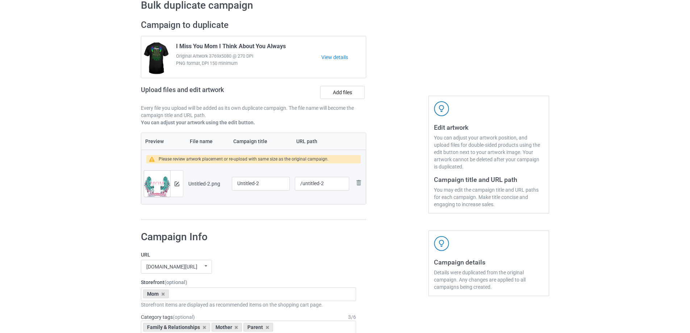 The image size is (690, 333). Describe the element at coordinates (248, 56) in the screenshot. I see `span: Original Artwork 3769x5080 @ 270 DPI` at that location.